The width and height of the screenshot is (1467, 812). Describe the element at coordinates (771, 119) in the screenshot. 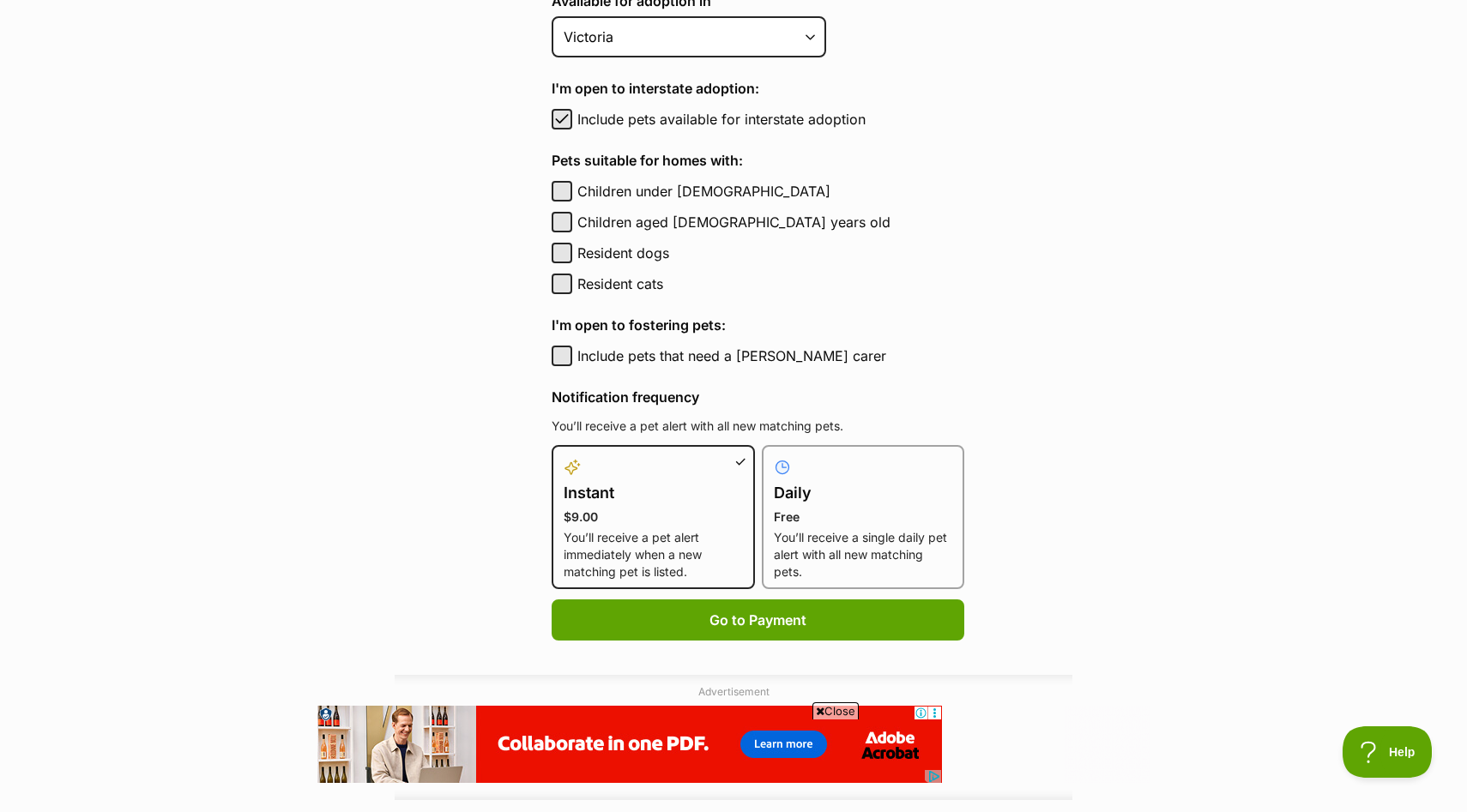

I see `label: Include pets available for interstate adoption` at that location.